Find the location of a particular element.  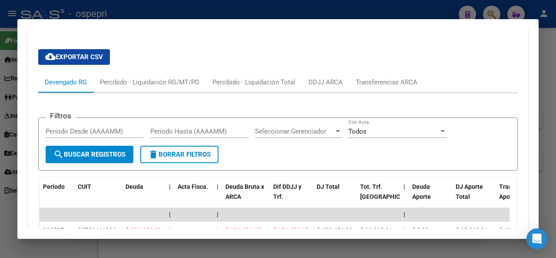

mat-icon: delete is located at coordinates (153, 154).